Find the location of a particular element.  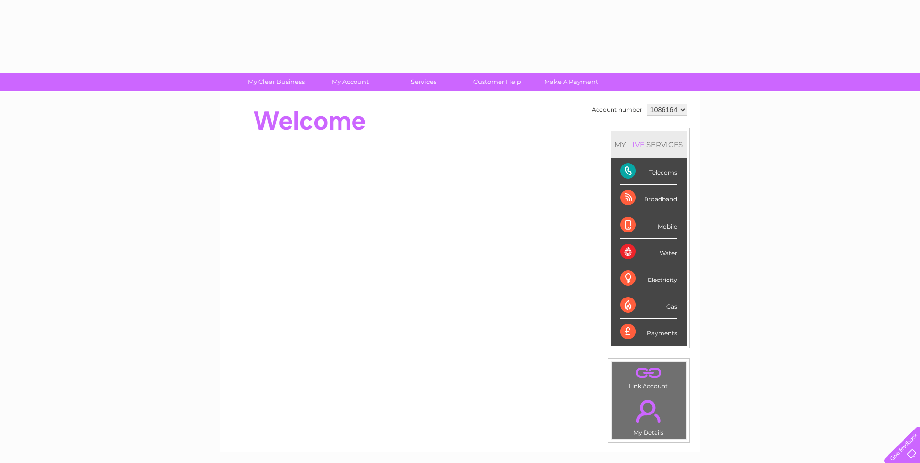

a: My Account is located at coordinates (350, 81).